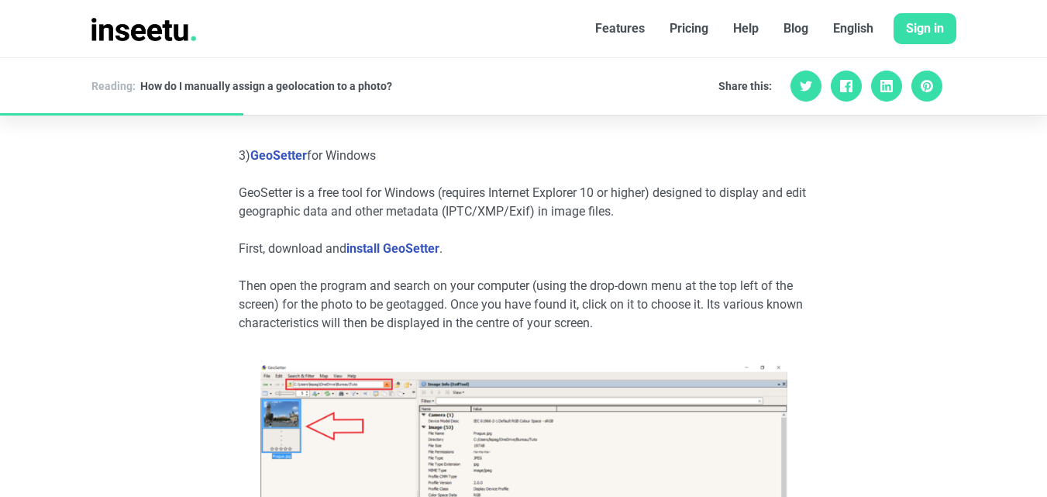 The height and width of the screenshot is (497, 1047). What do you see at coordinates (620, 29) in the screenshot?
I see `a: Features` at bounding box center [620, 29].